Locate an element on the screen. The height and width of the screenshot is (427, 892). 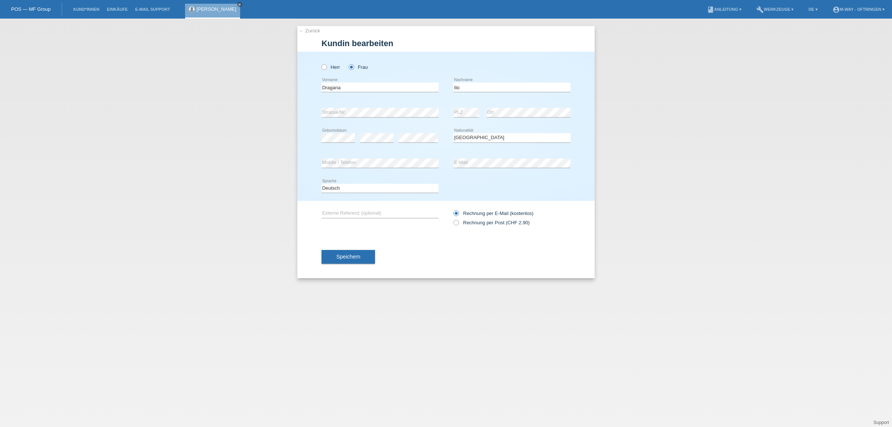
h1: Kundin bearbeiten is located at coordinates (446, 43).